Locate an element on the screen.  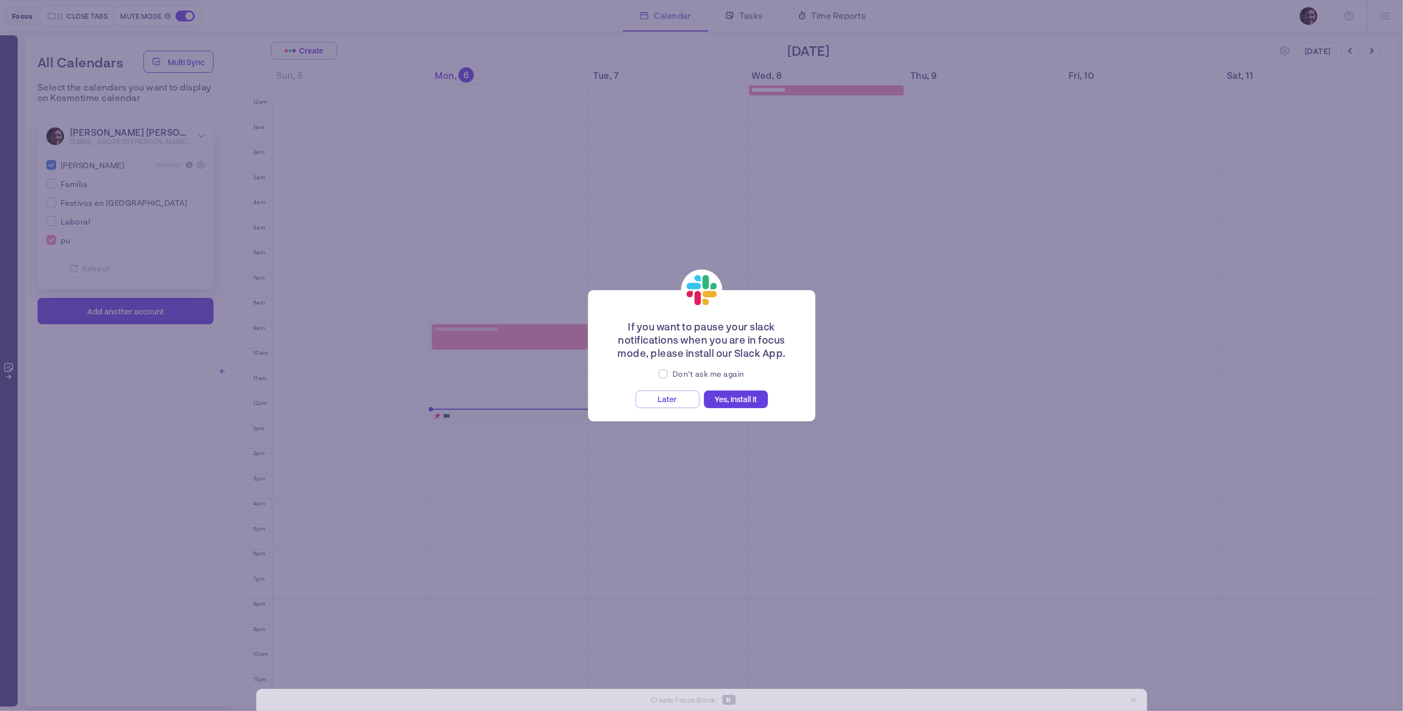
img: Chrome Icon is located at coordinates (701, 290).